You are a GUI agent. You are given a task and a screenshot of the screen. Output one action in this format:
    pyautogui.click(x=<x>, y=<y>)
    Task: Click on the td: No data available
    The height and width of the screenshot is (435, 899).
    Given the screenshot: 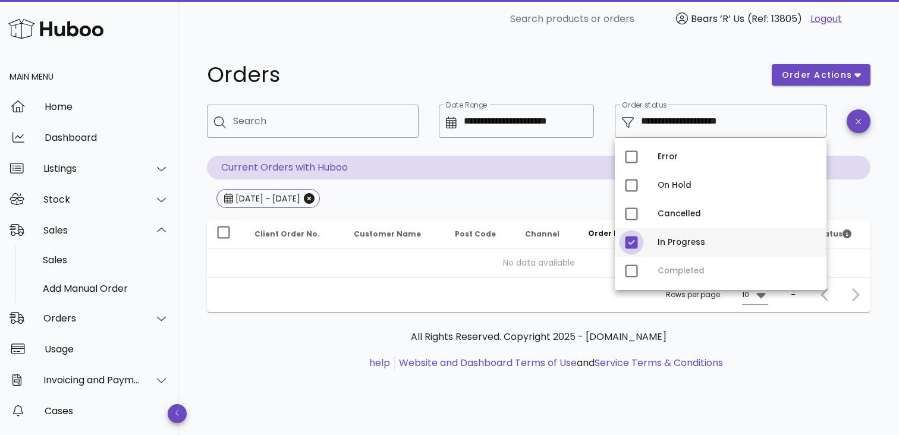 What is the action you would take?
    pyautogui.click(x=539, y=263)
    